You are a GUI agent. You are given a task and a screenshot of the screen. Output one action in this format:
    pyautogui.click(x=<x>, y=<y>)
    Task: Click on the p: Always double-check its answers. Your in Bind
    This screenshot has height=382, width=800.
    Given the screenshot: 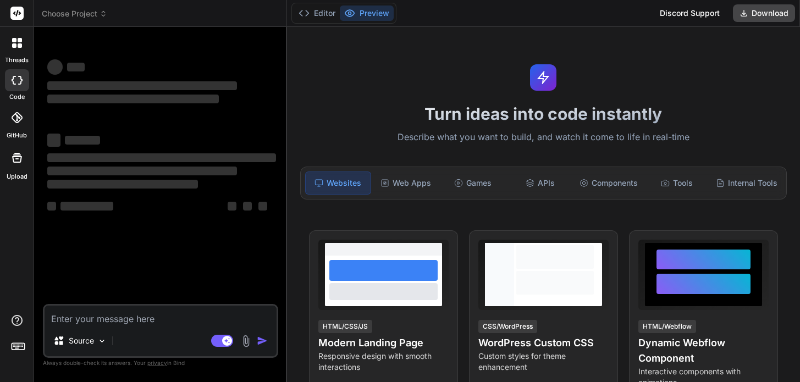 What is the action you would take?
    pyautogui.click(x=161, y=363)
    